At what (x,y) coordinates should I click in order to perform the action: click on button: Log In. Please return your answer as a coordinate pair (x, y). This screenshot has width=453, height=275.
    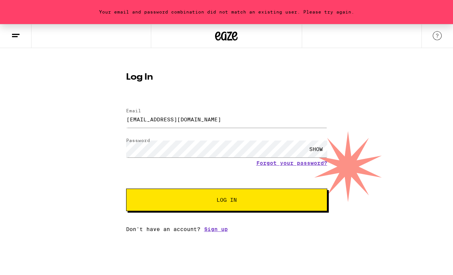
    Looking at the image, I should click on (227, 200).